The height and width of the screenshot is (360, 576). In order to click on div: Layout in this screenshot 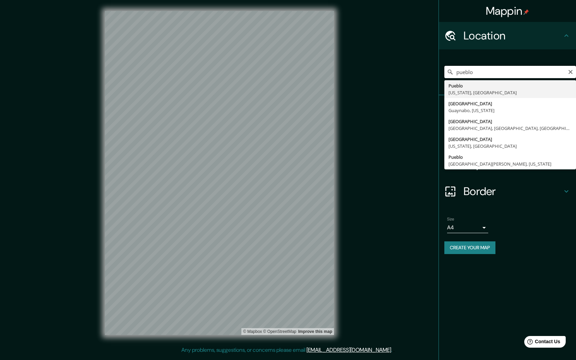, I will do `click(507, 164)`.